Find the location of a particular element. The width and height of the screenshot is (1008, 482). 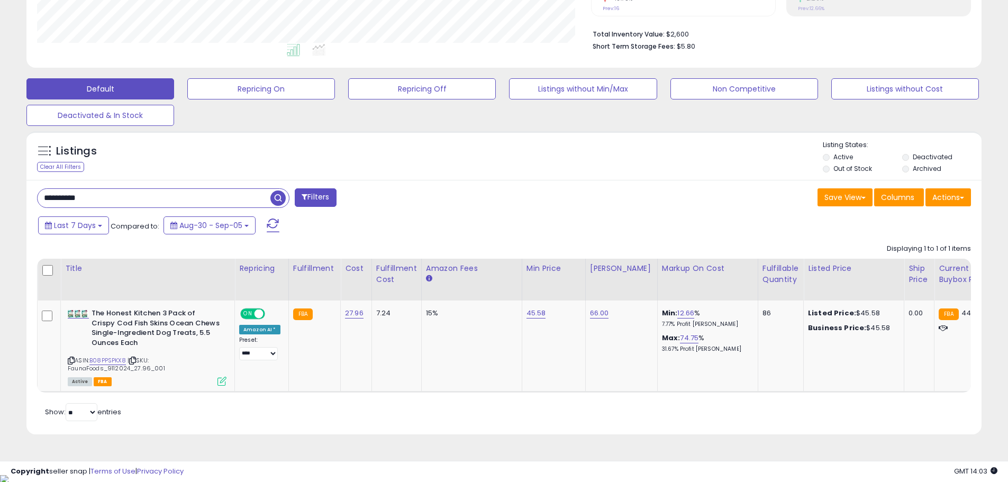

button: Listings without Min/Max is located at coordinates (582, 89).